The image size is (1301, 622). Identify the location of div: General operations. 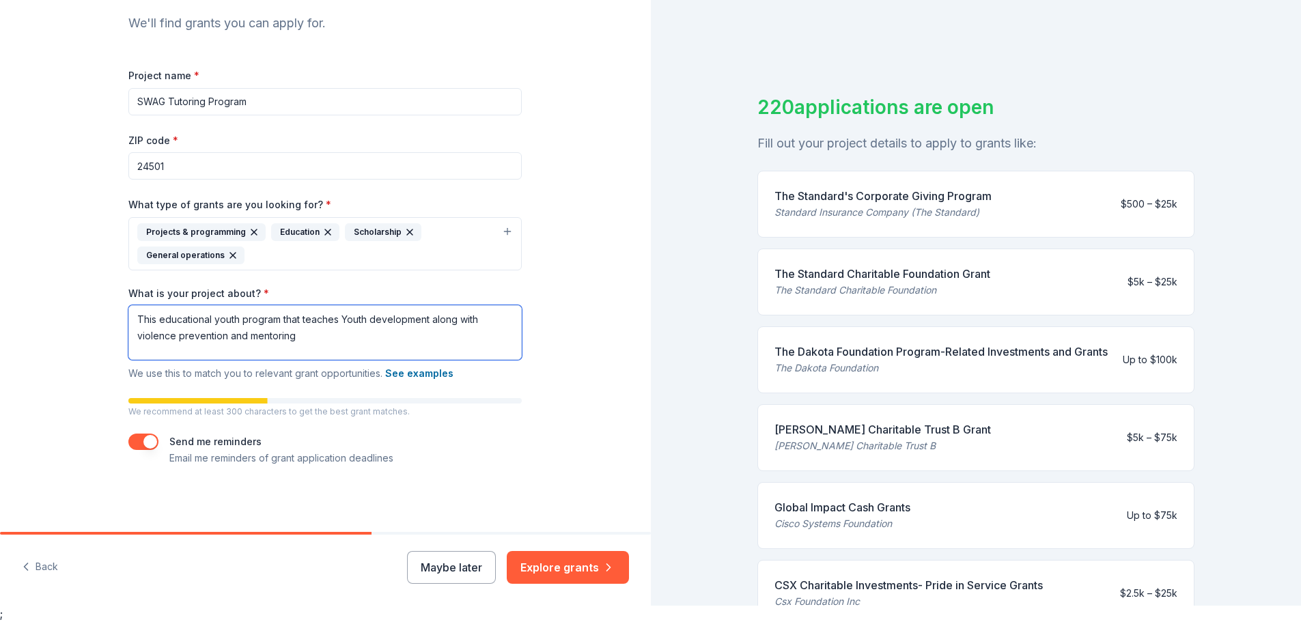
(190, 255).